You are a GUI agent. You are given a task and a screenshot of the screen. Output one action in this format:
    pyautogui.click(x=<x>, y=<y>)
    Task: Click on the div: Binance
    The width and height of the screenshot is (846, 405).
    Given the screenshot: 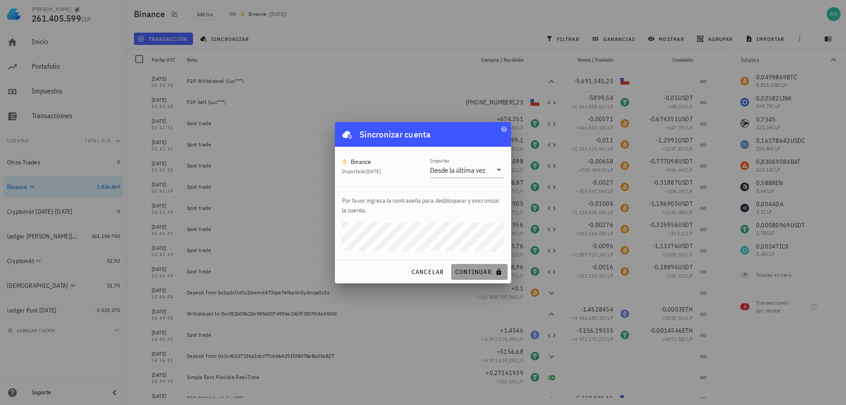 What is the action you would take?
    pyautogui.click(x=361, y=162)
    